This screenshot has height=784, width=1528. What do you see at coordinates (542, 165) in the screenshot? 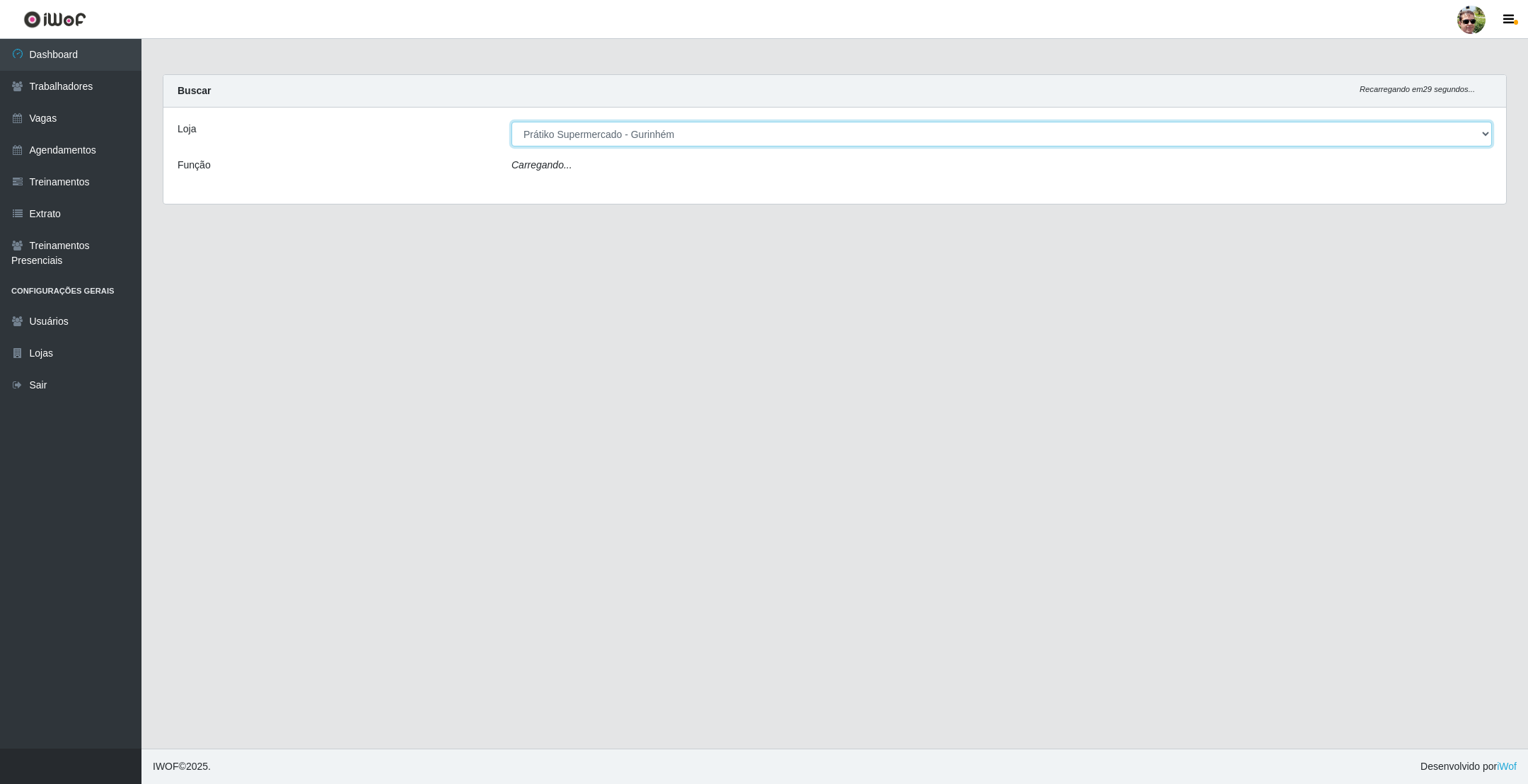
I see `i: Carregando...` at bounding box center [542, 165].